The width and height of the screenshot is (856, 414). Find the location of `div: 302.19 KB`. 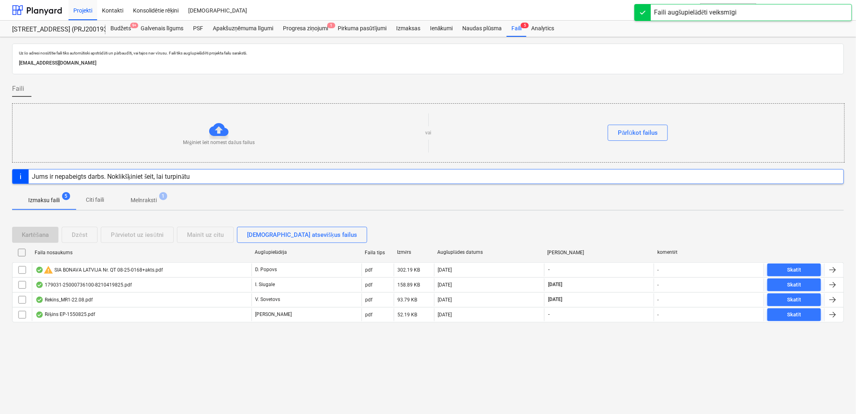

div: 302.19 KB is located at coordinates (409, 270).